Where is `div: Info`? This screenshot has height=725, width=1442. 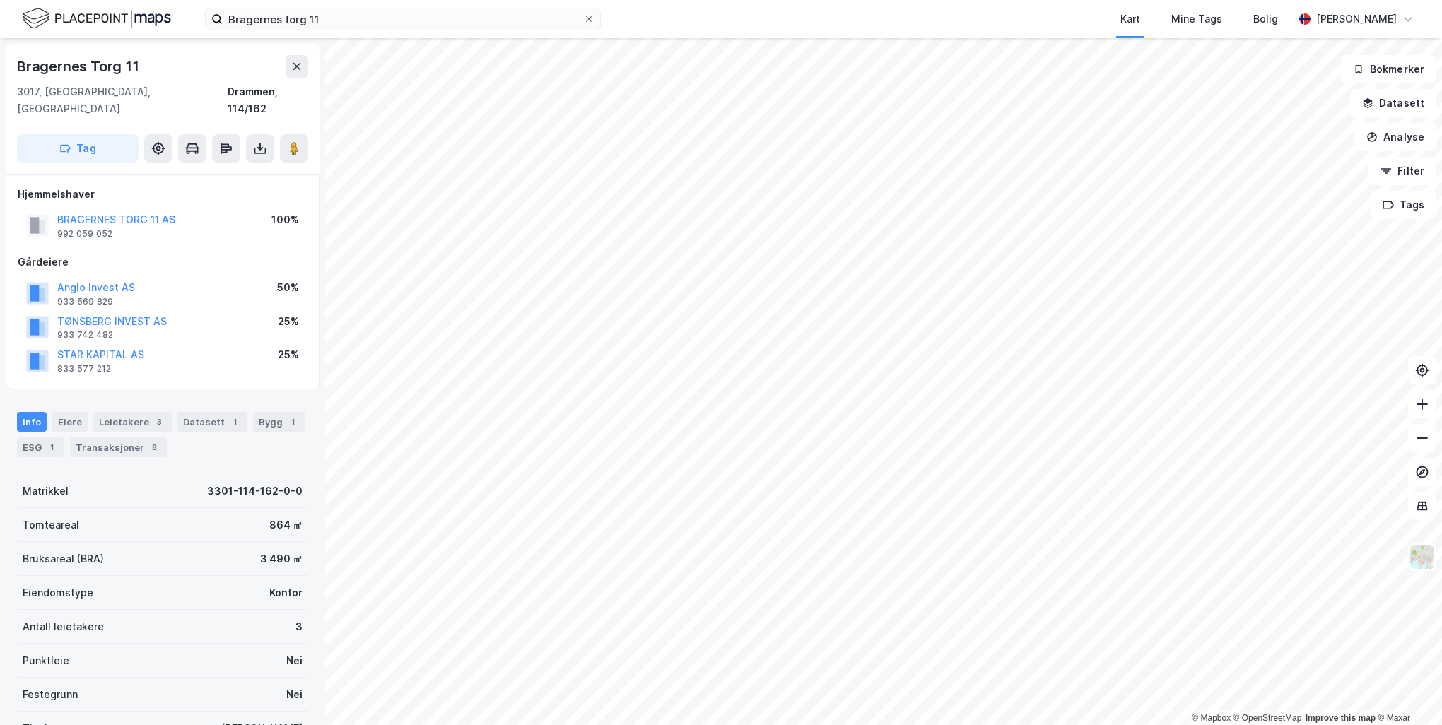 div: Info is located at coordinates (32, 422).